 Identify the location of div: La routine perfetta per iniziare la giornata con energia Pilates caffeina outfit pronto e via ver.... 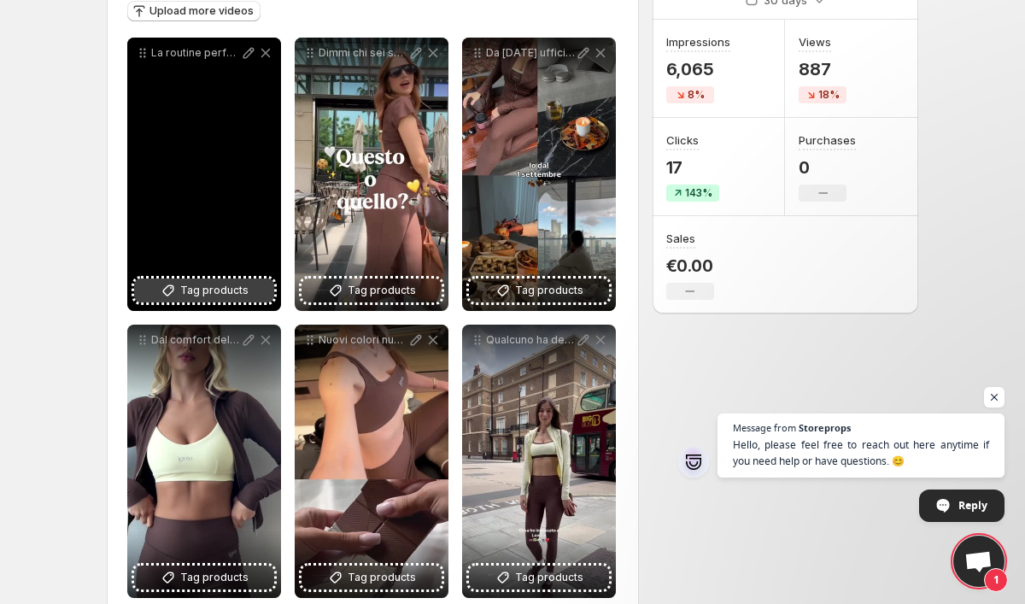
(204, 174).